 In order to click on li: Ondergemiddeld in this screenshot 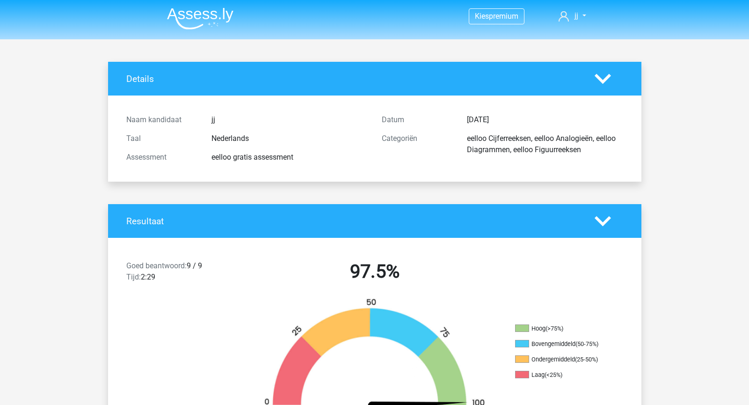, I will do `click(562, 359)`.